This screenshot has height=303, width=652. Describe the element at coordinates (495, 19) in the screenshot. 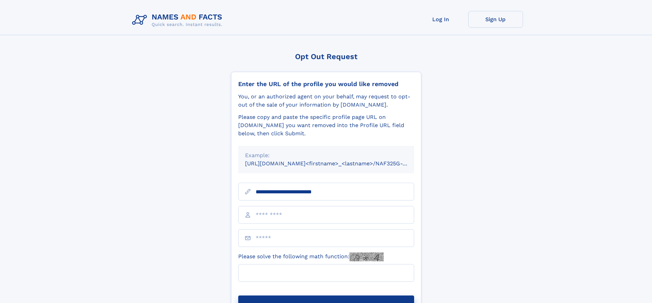

I see `a: Sign Up` at that location.